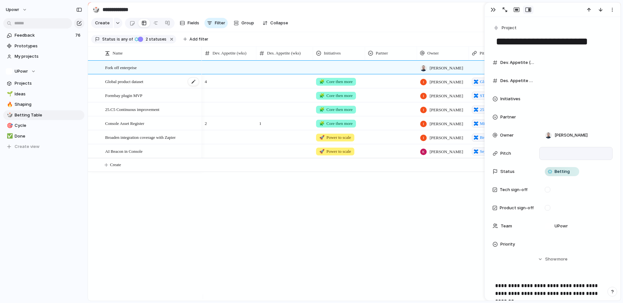 The image size is (623, 303). I want to click on button: Create view, so click(44, 147).